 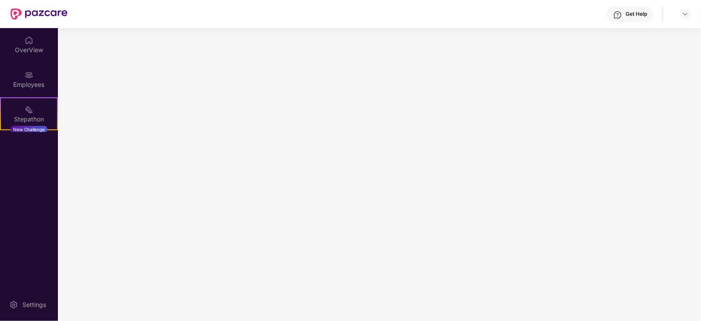 I want to click on img: svg+xml;base64,PHN2ZyBpZD0iU2V0dGluZy0yMHgyMCIgeG1sbnM9Imh0dHA6Ly93d3cudzMub3JnLzIwMDAvc3ZnIiB3aW..., so click(x=14, y=305).